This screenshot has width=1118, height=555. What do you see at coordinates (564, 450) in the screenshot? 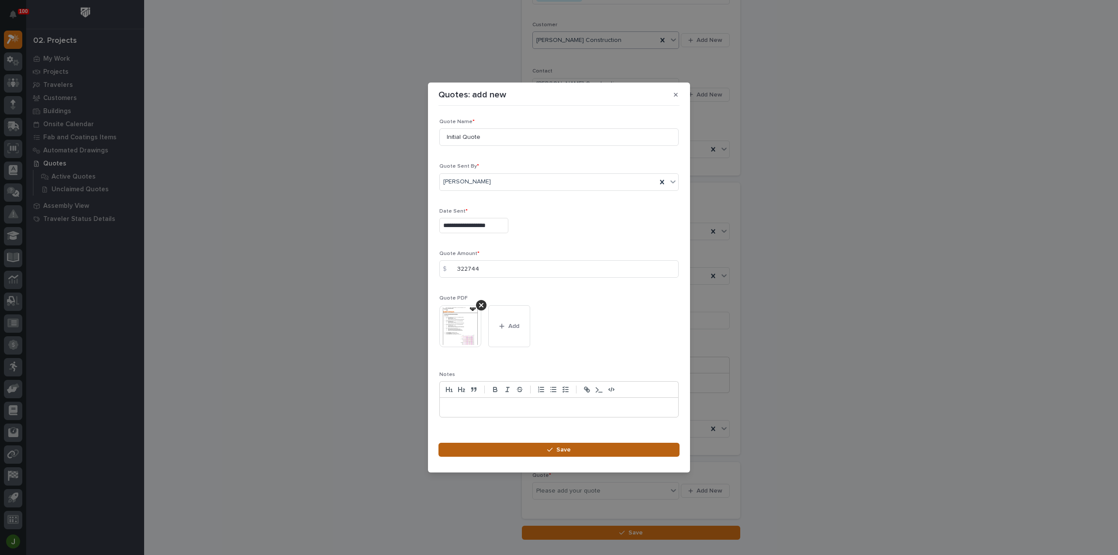
I see `span: Save` at bounding box center [564, 450].